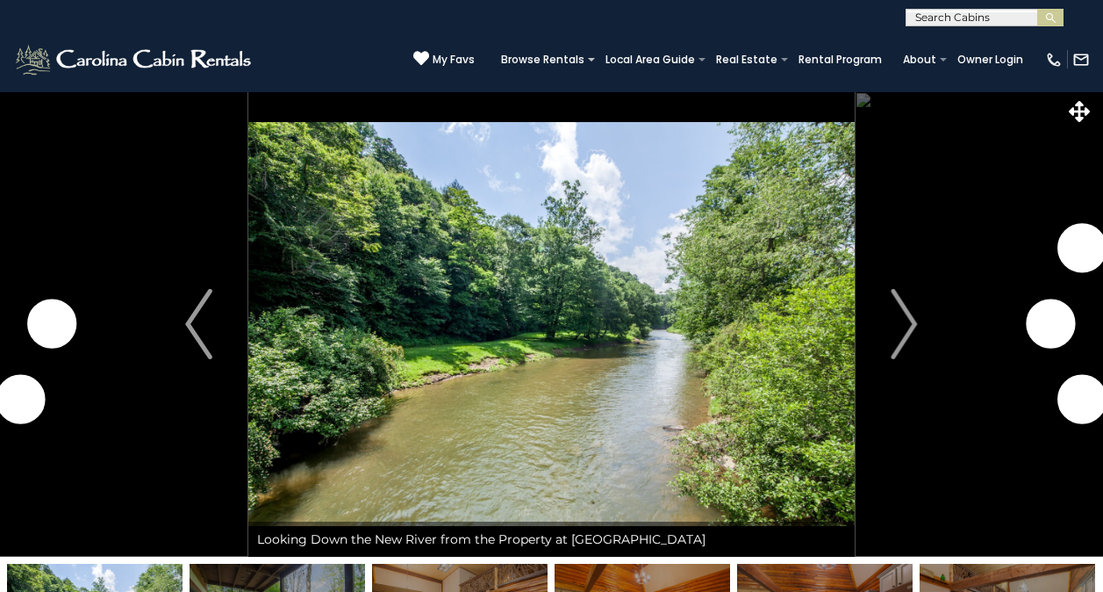 The width and height of the screenshot is (1103, 592). What do you see at coordinates (920, 60) in the screenshot?
I see `a: About` at bounding box center [920, 60].